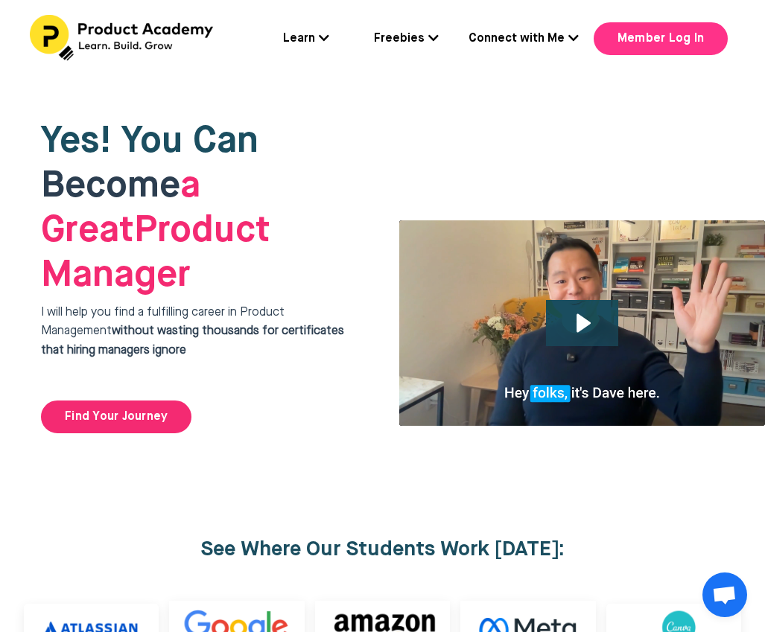 This screenshot has height=632, width=765. I want to click on button: Play Video: file-uploads/sites/127338/video/4ffeae-3e1-a2cd-5ad6-eac528a42_Why_I_built_product_ac..., so click(582, 323).